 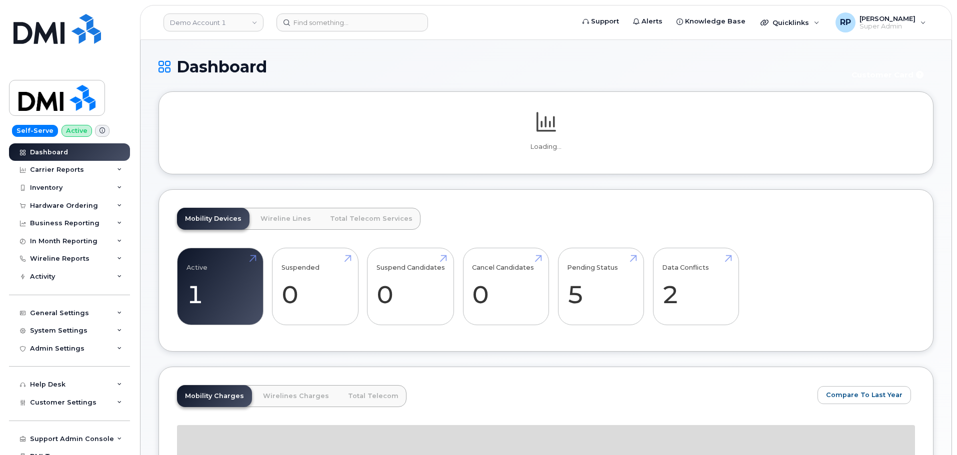 I want to click on a: Active 1, so click(x=220, y=287).